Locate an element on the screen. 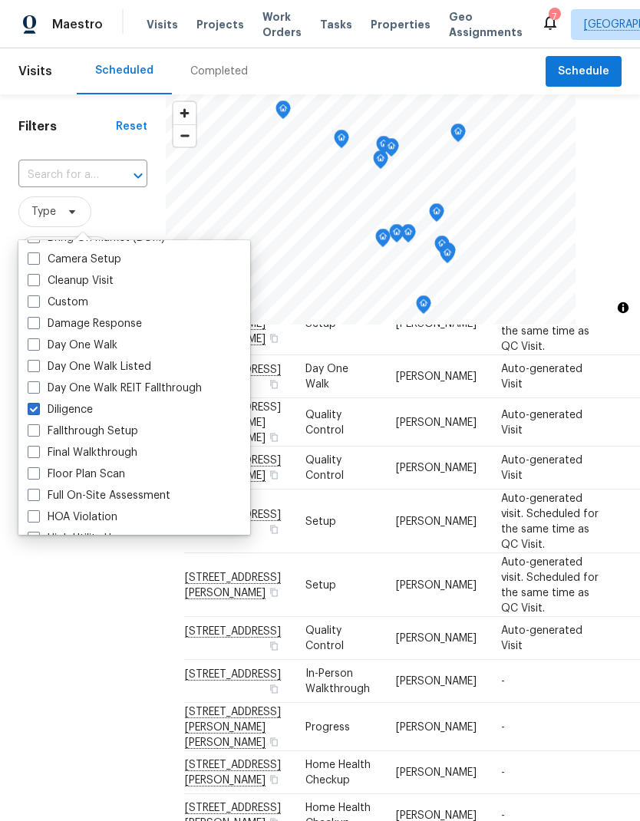 This screenshot has width=640, height=821. div: Reset is located at coordinates (131, 127).